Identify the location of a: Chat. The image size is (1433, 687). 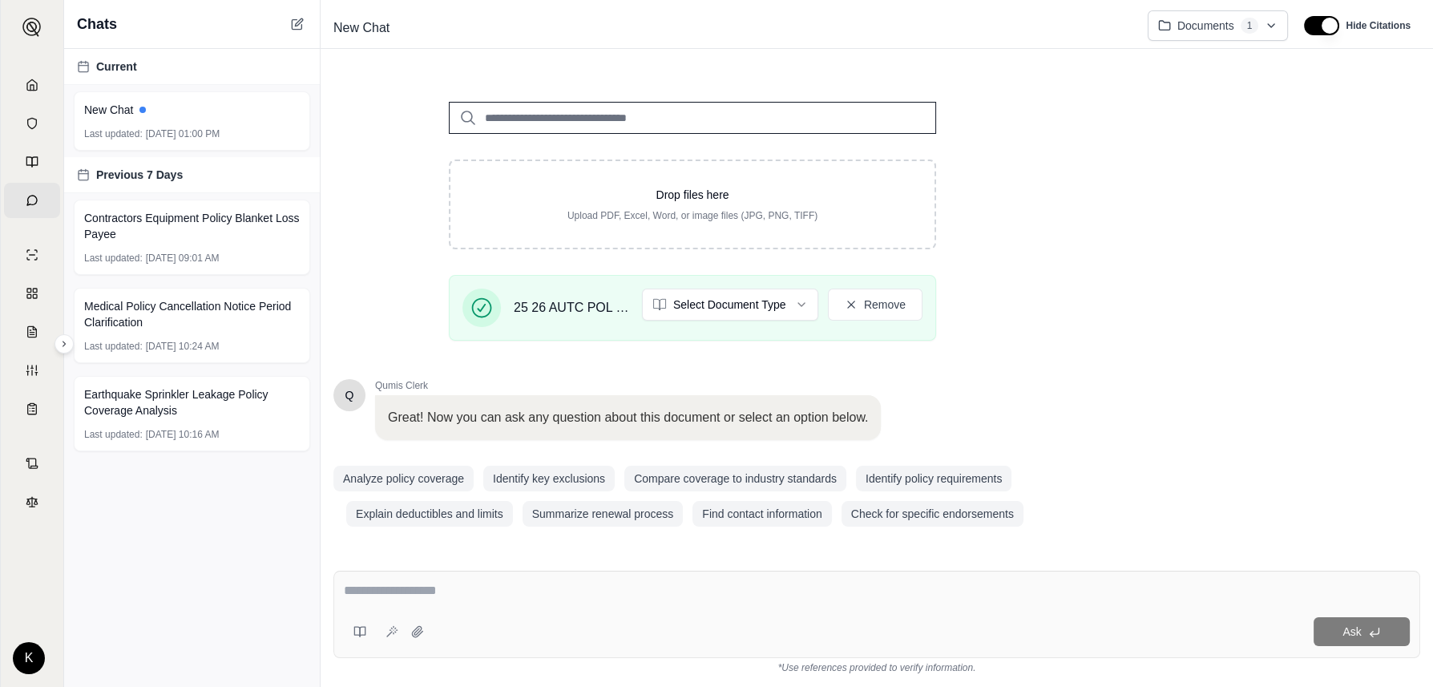
(32, 200).